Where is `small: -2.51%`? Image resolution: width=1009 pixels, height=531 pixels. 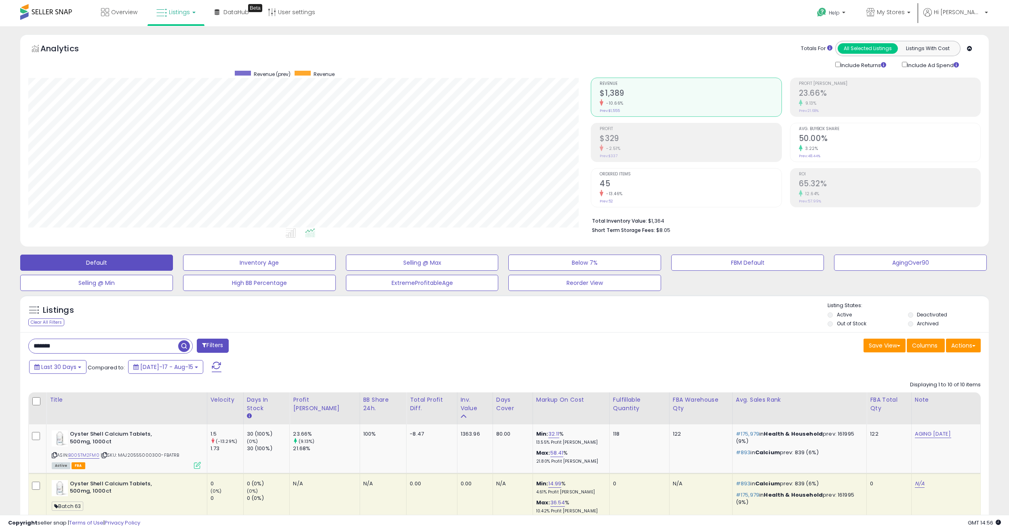
small: -2.51% is located at coordinates (612, 148).